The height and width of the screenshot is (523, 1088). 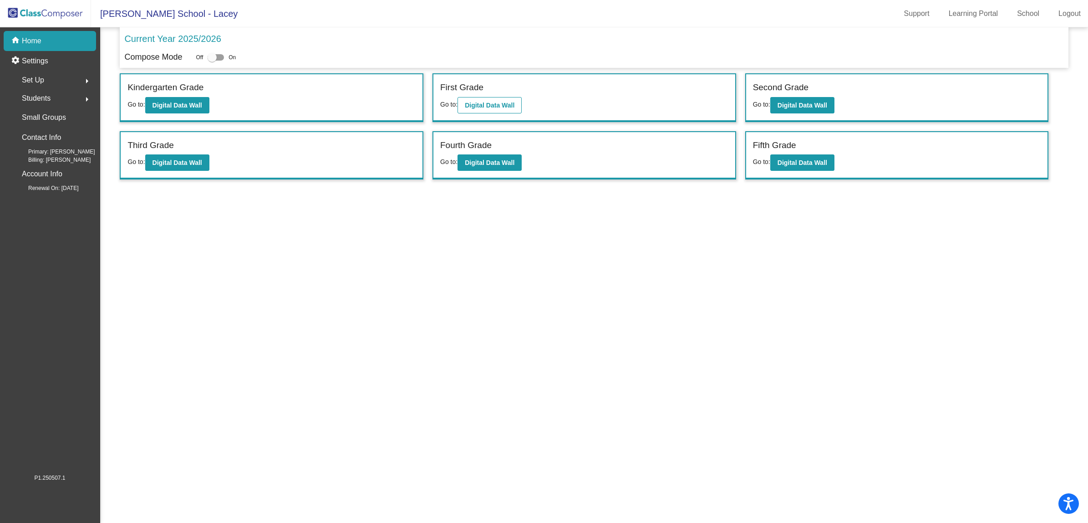 What do you see at coordinates (165, 87) in the screenshot?
I see `label: Kindergarten Grade` at bounding box center [165, 87].